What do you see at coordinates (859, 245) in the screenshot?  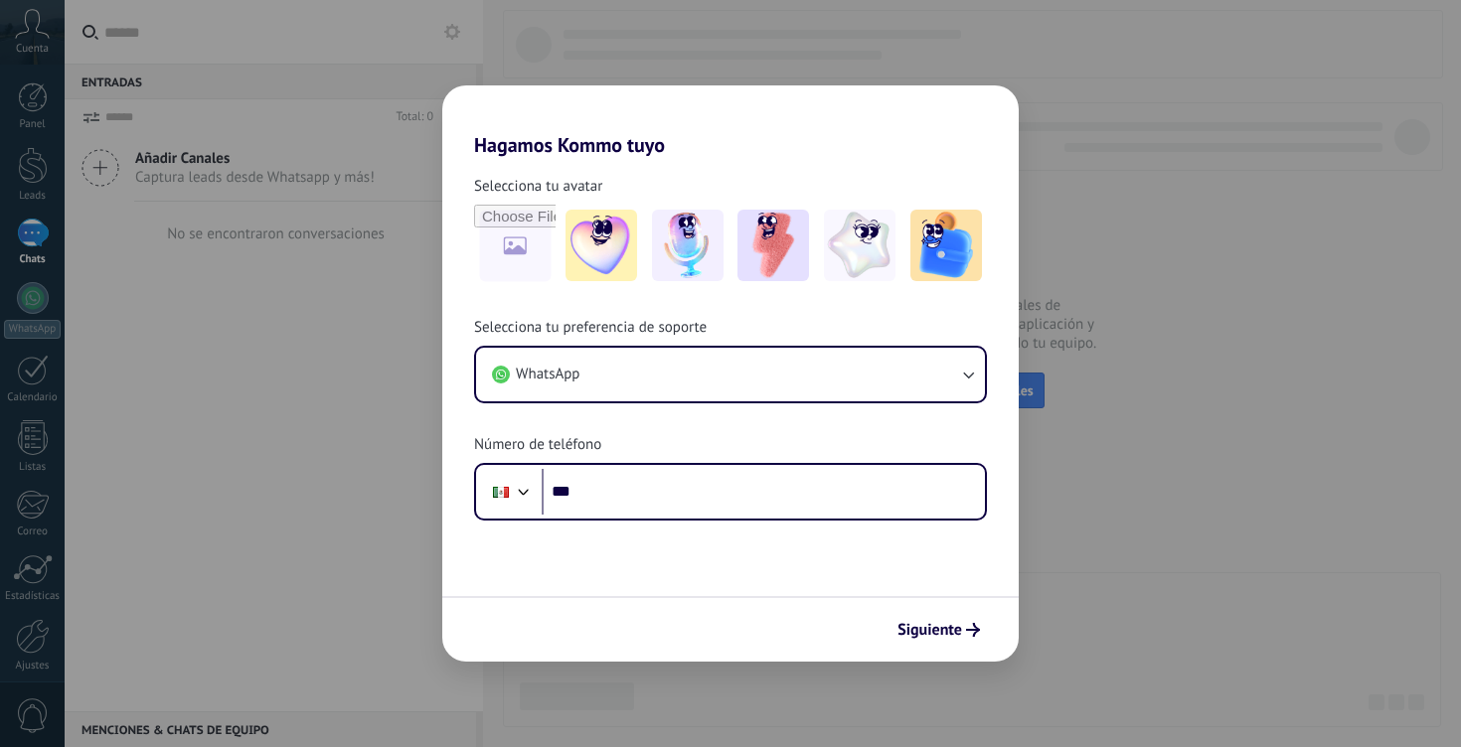 I see `img: -4.jpeg` at bounding box center [859, 245].